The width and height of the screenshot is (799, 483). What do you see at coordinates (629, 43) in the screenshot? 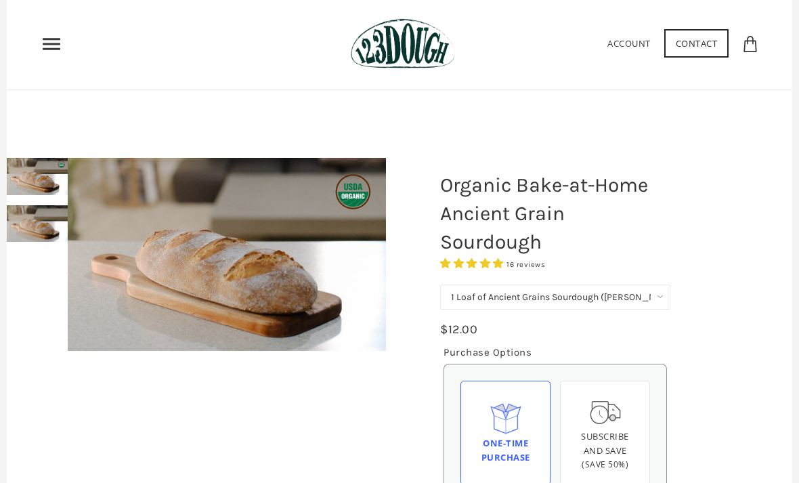
I see `a: Account` at bounding box center [629, 43].